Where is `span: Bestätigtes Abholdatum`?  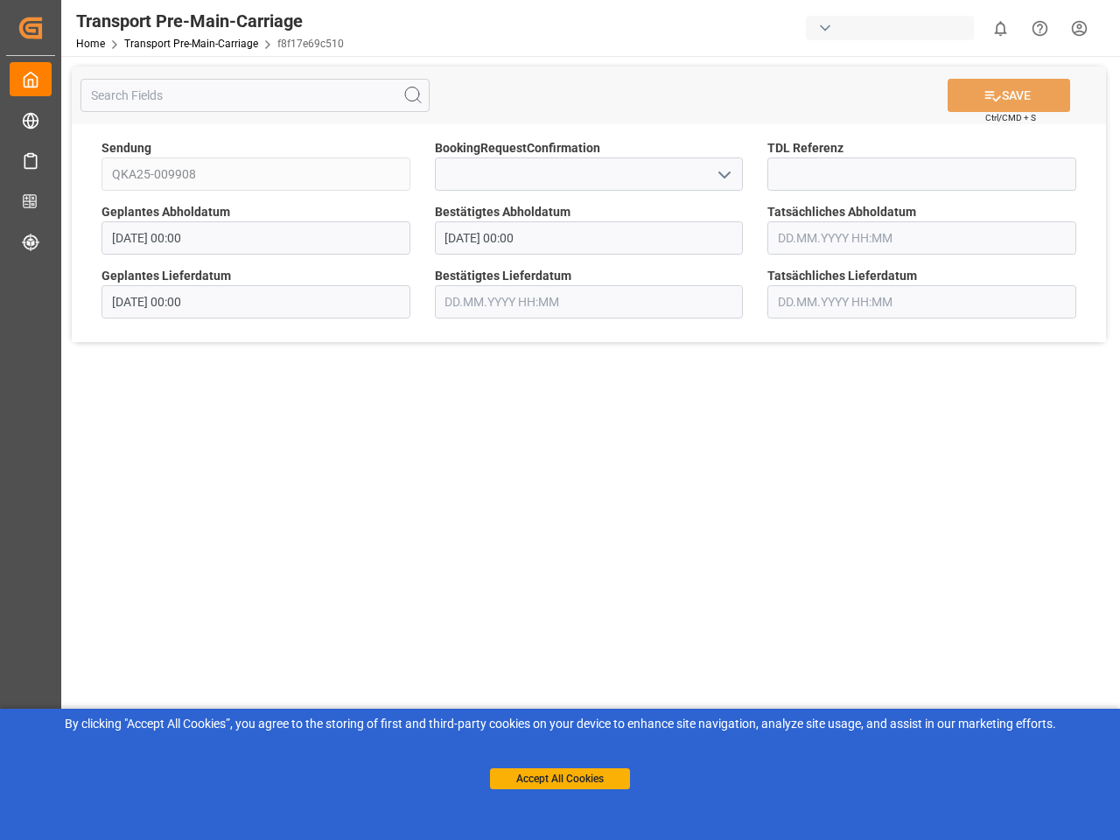 span: Bestätigtes Abholdatum is located at coordinates (502, 212).